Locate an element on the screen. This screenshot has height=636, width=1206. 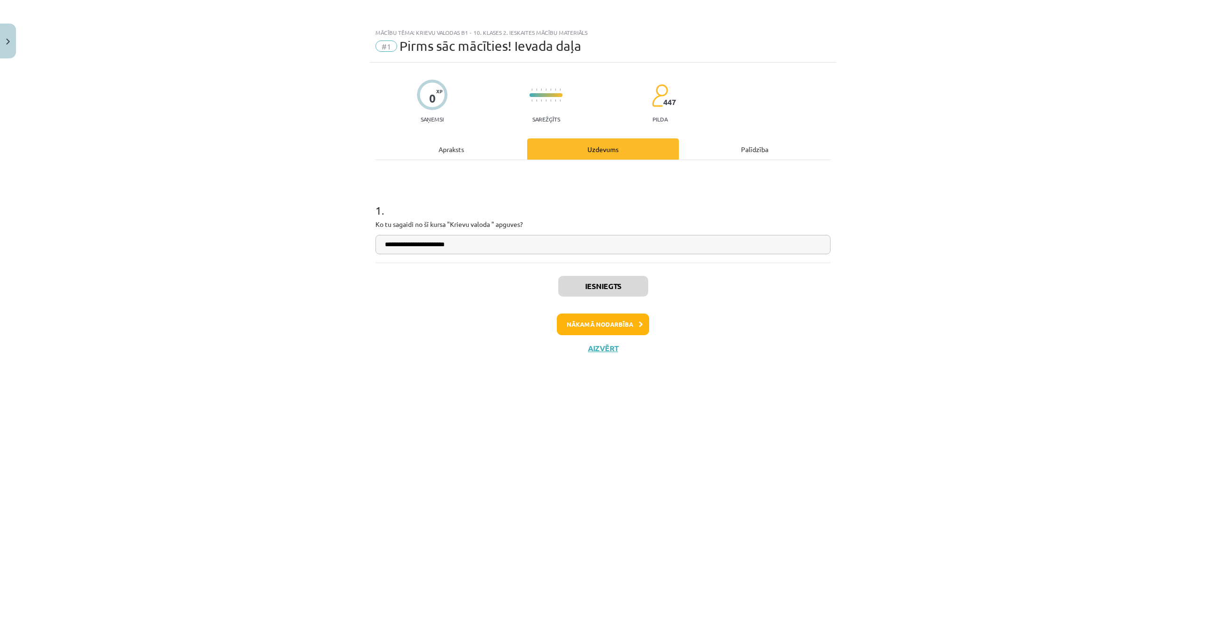
span: #1 is located at coordinates (386, 46).